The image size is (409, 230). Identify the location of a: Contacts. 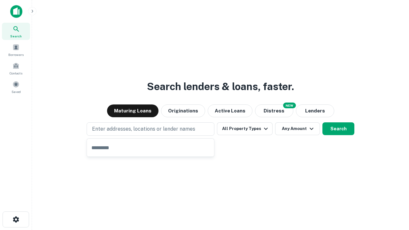
(16, 68).